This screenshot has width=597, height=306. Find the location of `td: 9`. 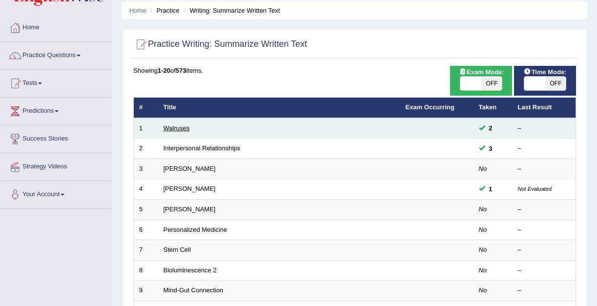

td: 9 is located at coordinates (146, 291).